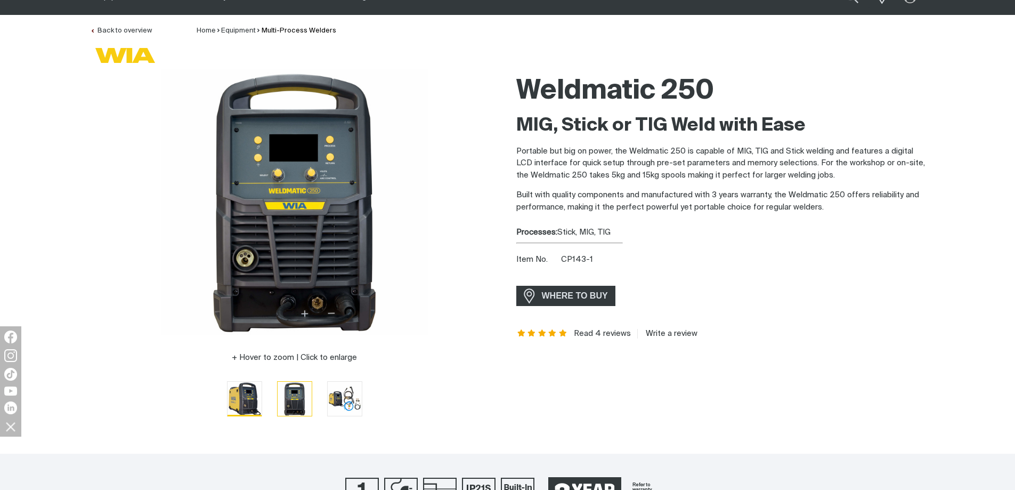 The width and height of the screenshot is (1015, 490). I want to click on img: TikTok, so click(11, 374).